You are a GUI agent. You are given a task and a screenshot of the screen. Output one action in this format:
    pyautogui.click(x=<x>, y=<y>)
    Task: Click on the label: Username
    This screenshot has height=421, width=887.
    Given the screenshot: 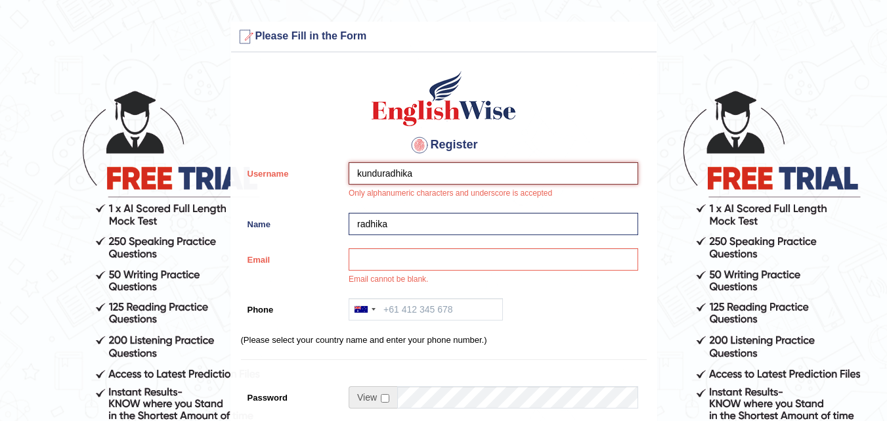 What is the action you would take?
    pyautogui.click(x=292, y=171)
    